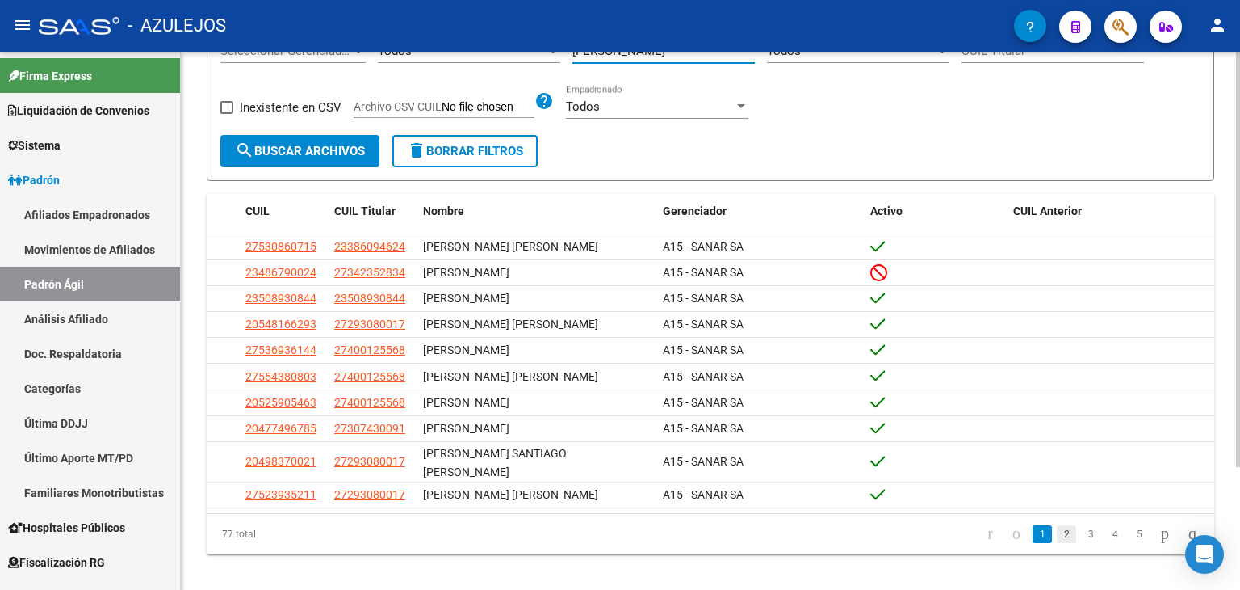 Image resolution: width=1240 pixels, height=590 pixels. Describe the element at coordinates (1165, 534) in the screenshot. I see `a: go to next page` at that location.